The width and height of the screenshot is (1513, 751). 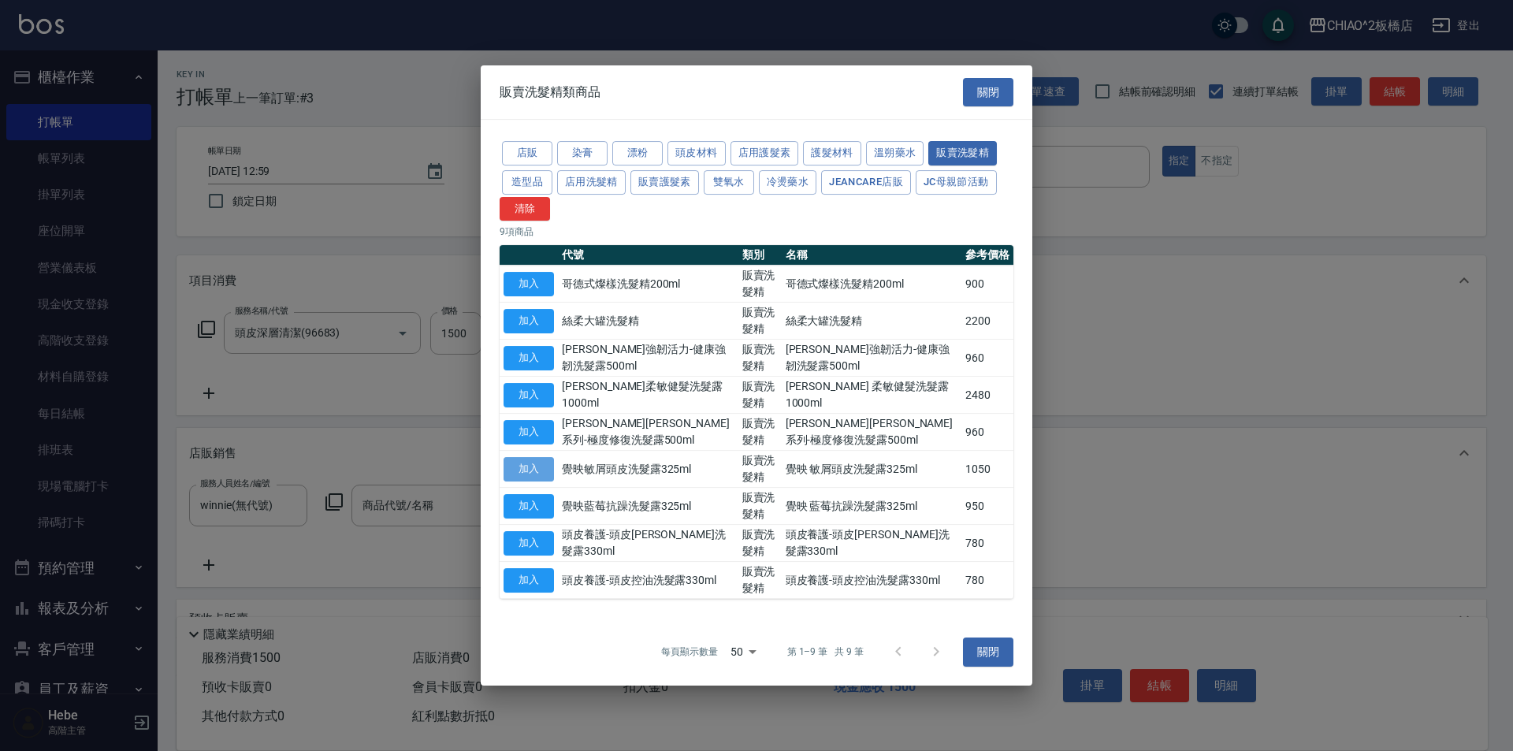 What do you see at coordinates (697, 153) in the screenshot?
I see `button: 頭皮材料` at bounding box center [697, 153].